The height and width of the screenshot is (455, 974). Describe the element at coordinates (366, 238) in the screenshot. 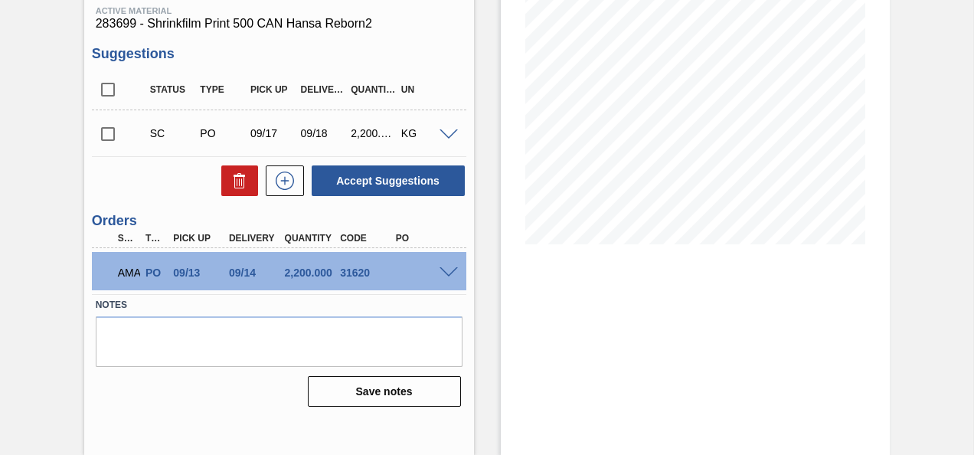

I see `div: Code` at that location.